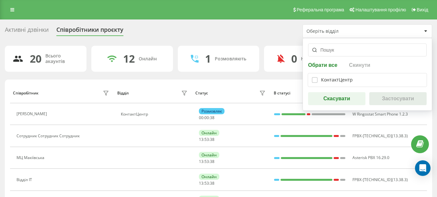 The image size is (437, 197). Describe the element at coordinates (398, 99) in the screenshot. I see `button: Застосувати` at that location.